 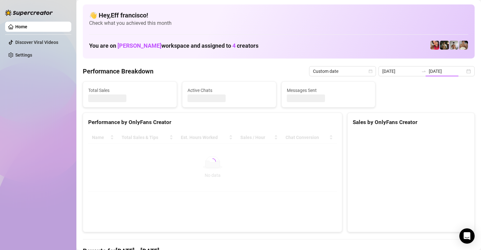 I want to click on img: Tony, so click(x=445, y=45).